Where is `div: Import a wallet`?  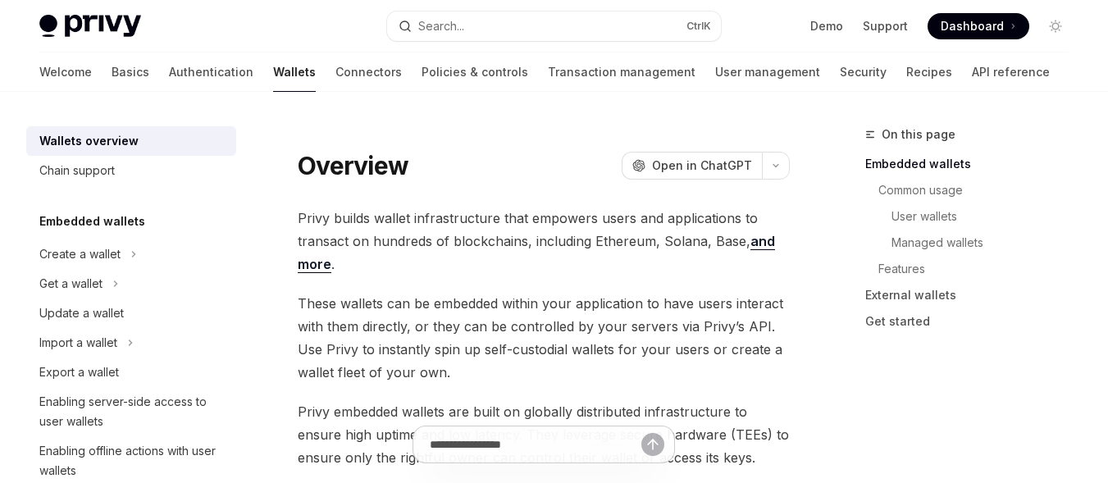
div: Import a wallet is located at coordinates (78, 343).